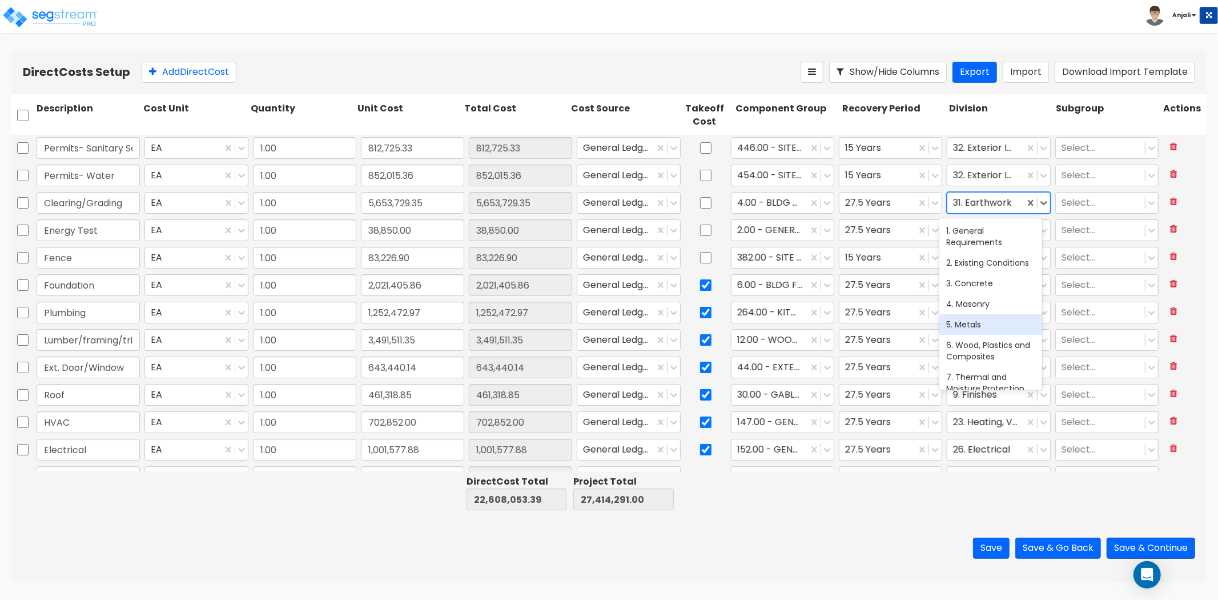 Image resolution: width=1218 pixels, height=600 pixels. I want to click on div: 23. Heating, Ventilating, and Air Conditioning (HVAC), so click(998, 422).